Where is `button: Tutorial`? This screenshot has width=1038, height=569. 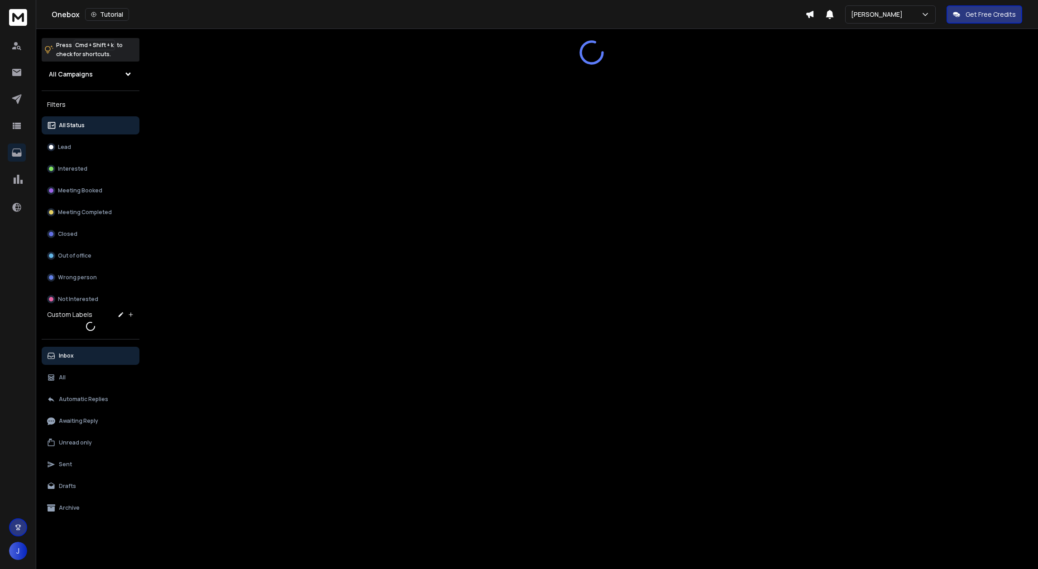 button: Tutorial is located at coordinates (107, 14).